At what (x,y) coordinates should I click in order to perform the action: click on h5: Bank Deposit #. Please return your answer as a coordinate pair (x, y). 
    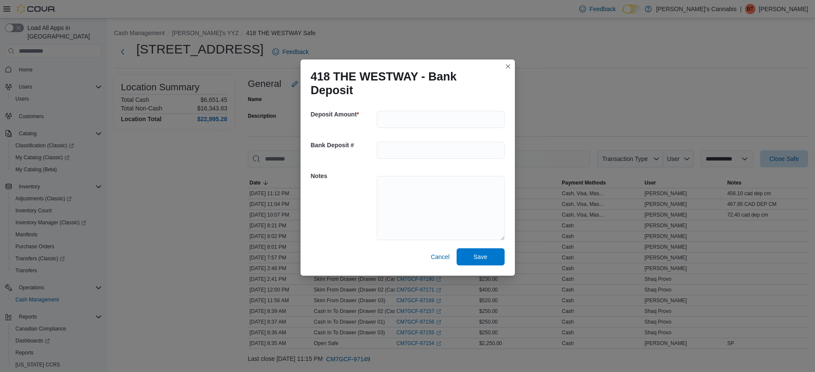
    Looking at the image, I should click on (343, 145).